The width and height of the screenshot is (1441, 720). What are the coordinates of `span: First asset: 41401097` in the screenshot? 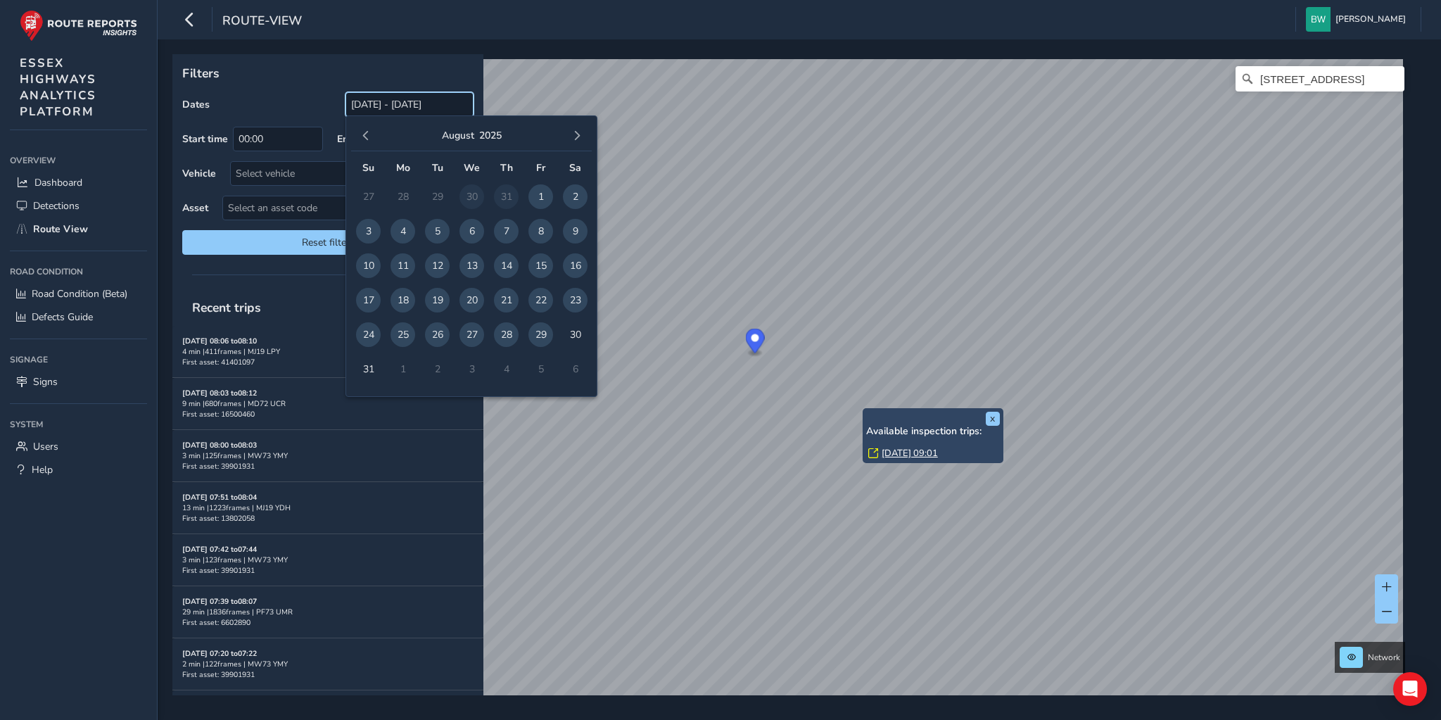 It's located at (218, 362).